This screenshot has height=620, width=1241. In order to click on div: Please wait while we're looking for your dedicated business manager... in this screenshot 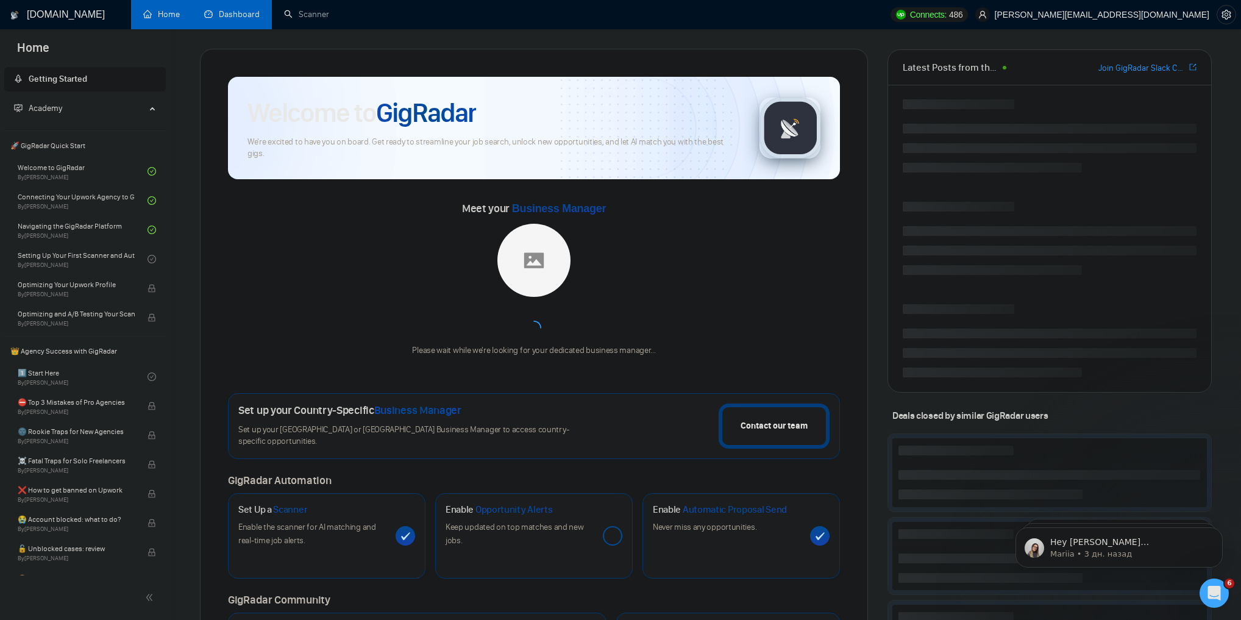, I will do `click(533, 351)`.